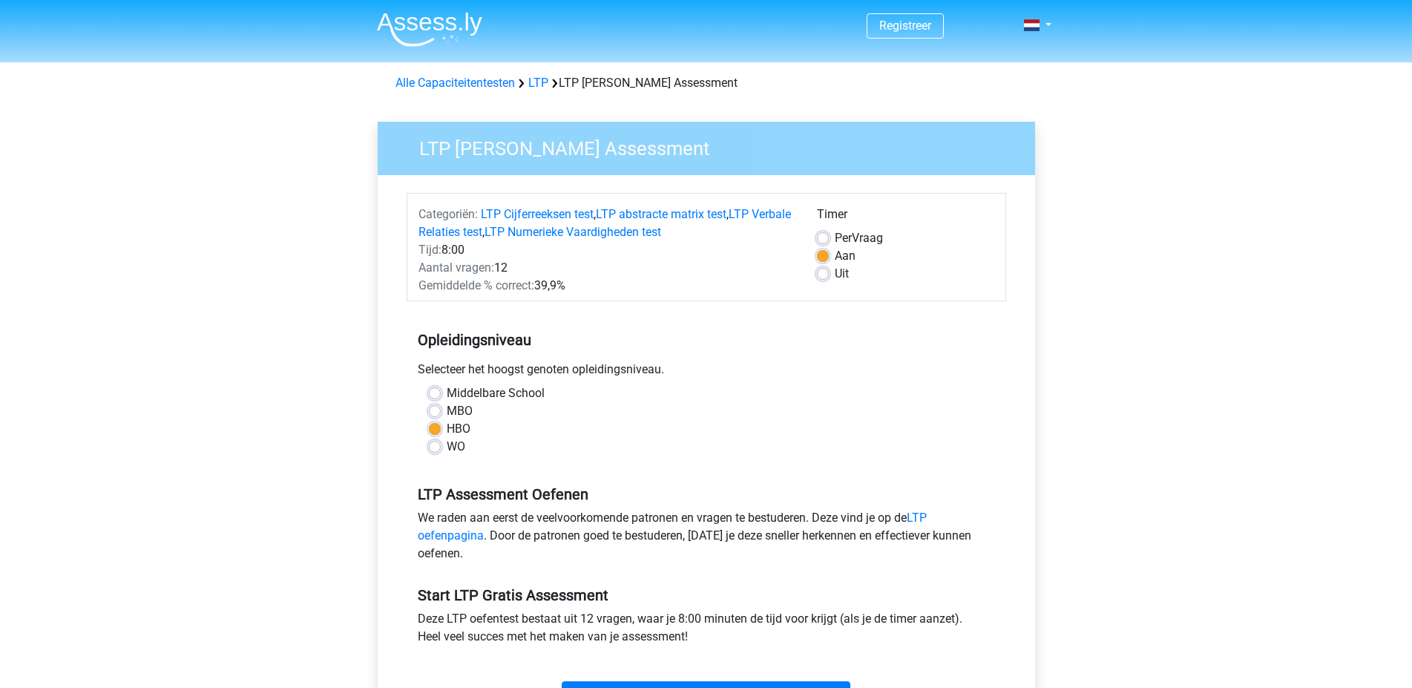 The width and height of the screenshot is (1412, 688). Describe the element at coordinates (706, 340) in the screenshot. I see `h5: Opleidingsniveau` at that location.